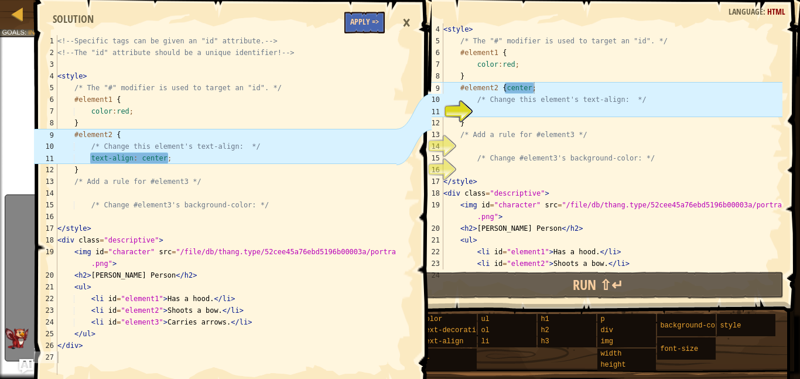  I want to click on img: AI, so click(17, 339).